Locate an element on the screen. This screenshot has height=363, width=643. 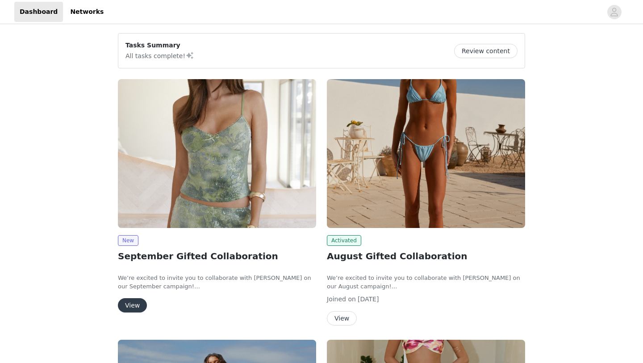
p: All tasks complete! is located at coordinates (160, 55).